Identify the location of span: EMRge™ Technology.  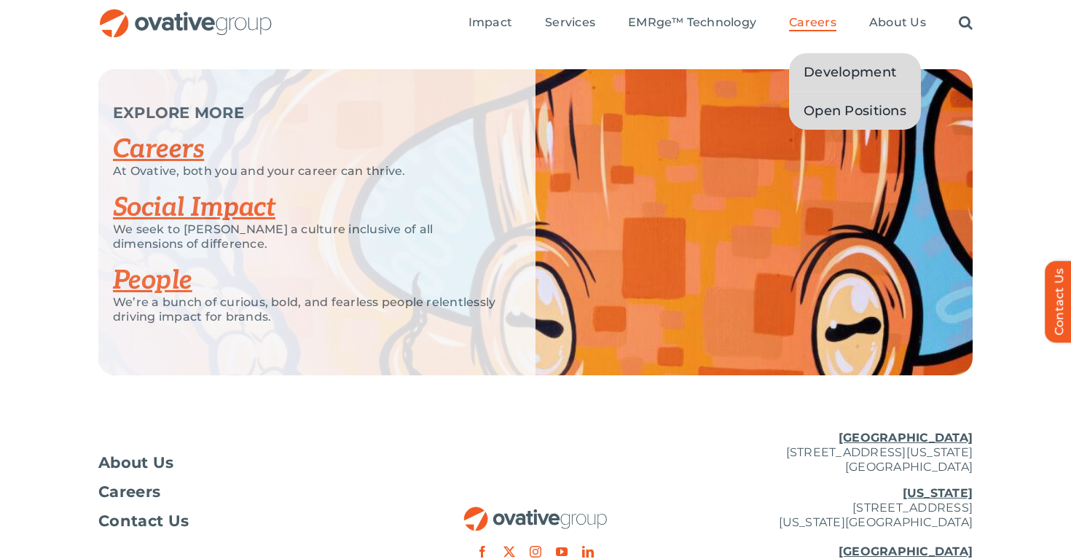
(692, 23).